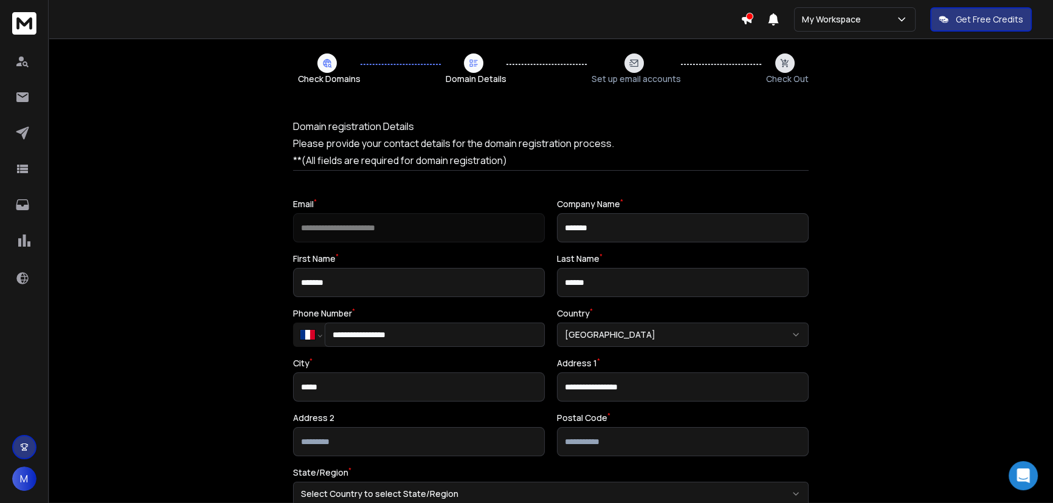 The height and width of the screenshot is (503, 1053). I want to click on label: First Name, so click(315, 259).